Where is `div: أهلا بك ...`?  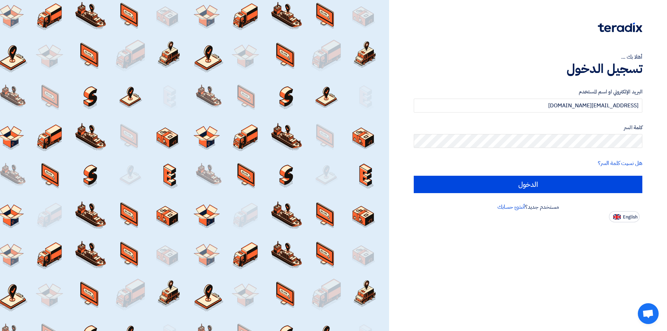
div: أهلا بك ... is located at coordinates (528, 57).